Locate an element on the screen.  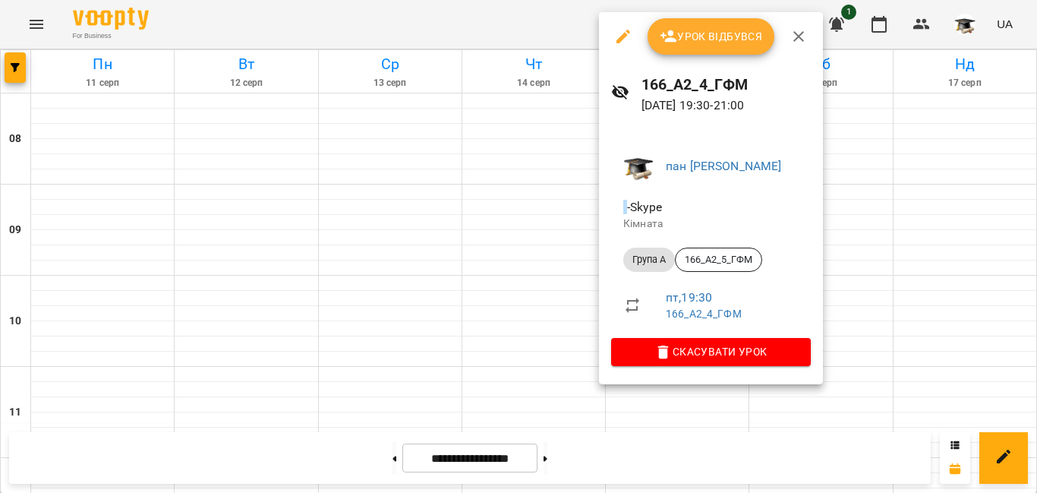
a: пт , 19:30 is located at coordinates (689, 297).